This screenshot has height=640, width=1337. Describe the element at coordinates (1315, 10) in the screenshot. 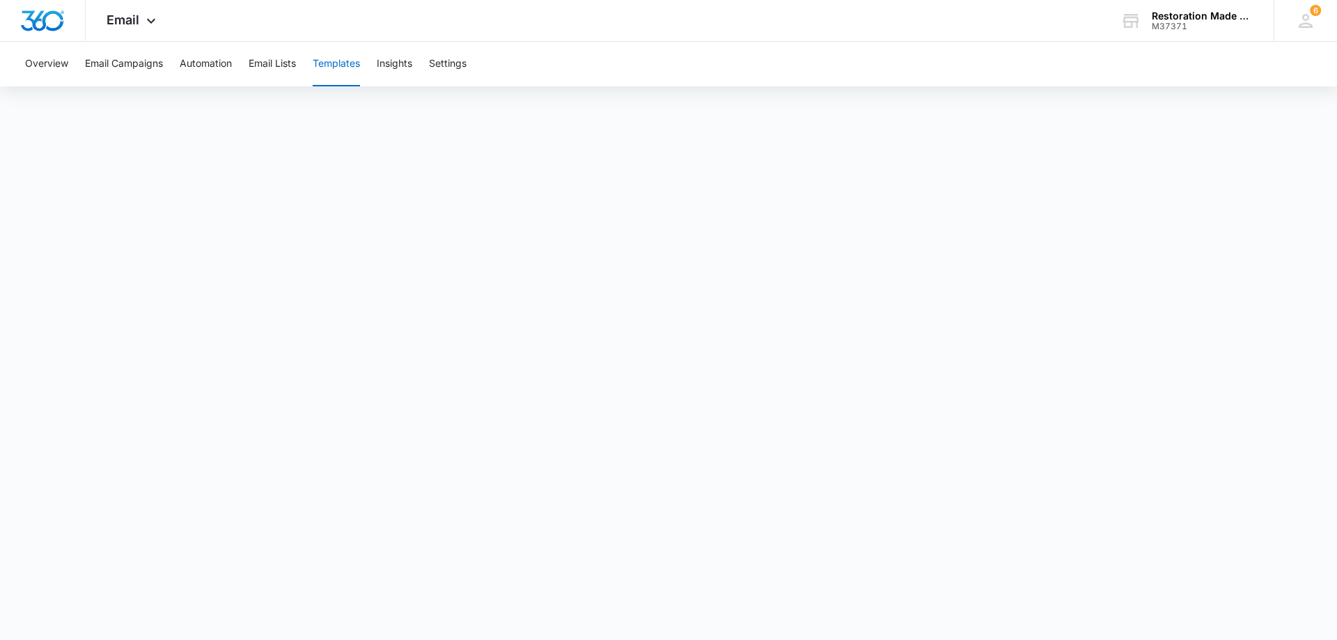

I see `span: 6` at that location.